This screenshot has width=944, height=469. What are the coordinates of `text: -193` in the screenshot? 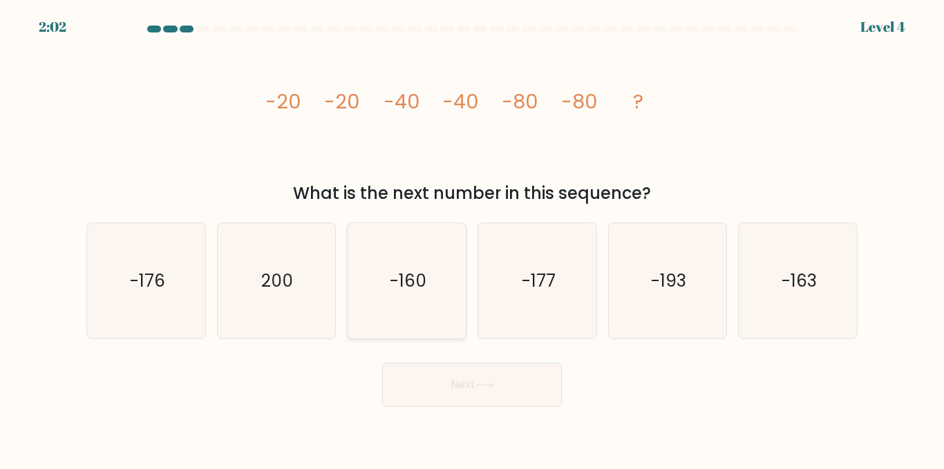 It's located at (668, 280).